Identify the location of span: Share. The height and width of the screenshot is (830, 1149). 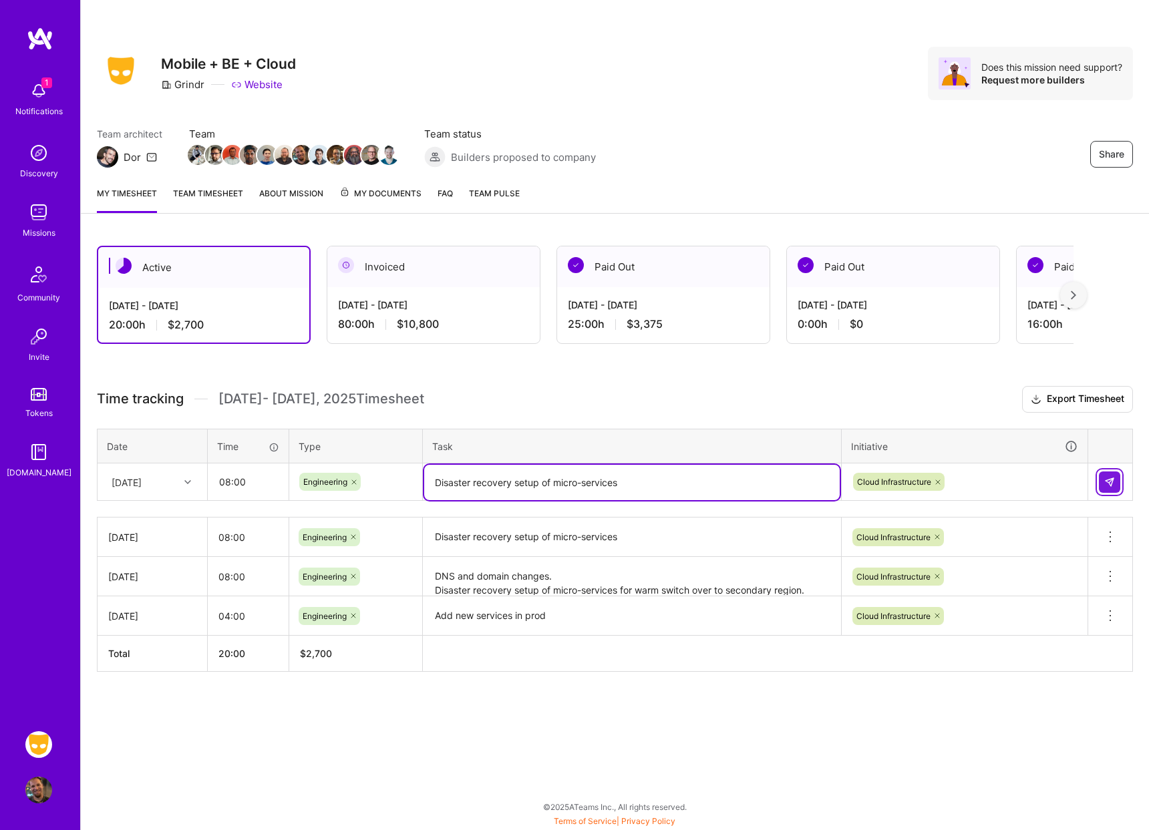
(1111, 154).